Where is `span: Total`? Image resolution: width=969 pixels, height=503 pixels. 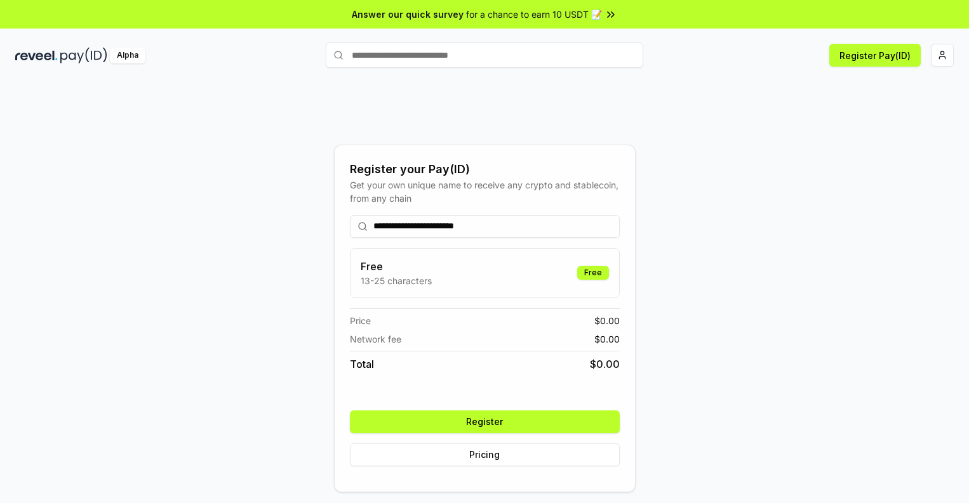
span: Total is located at coordinates (362, 364).